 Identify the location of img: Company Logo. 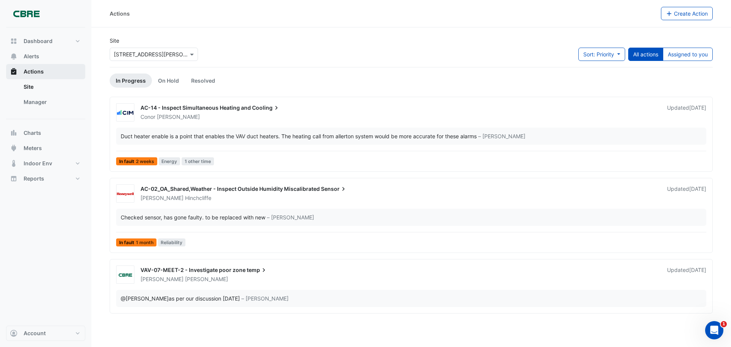
(26, 14).